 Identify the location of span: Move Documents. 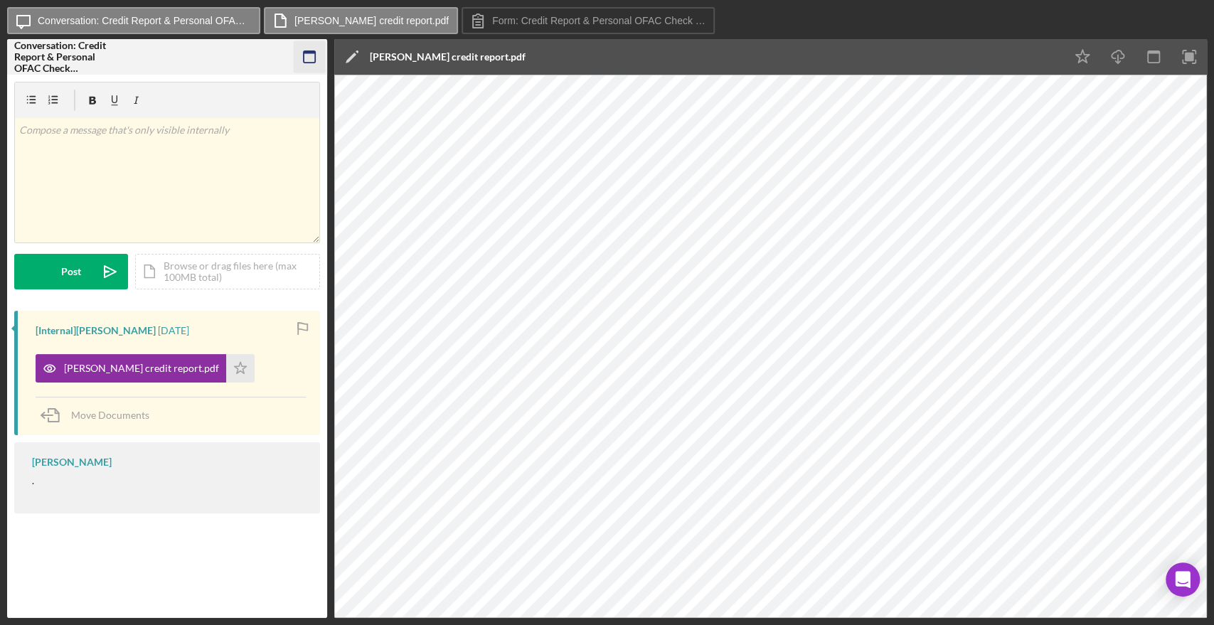
(110, 414).